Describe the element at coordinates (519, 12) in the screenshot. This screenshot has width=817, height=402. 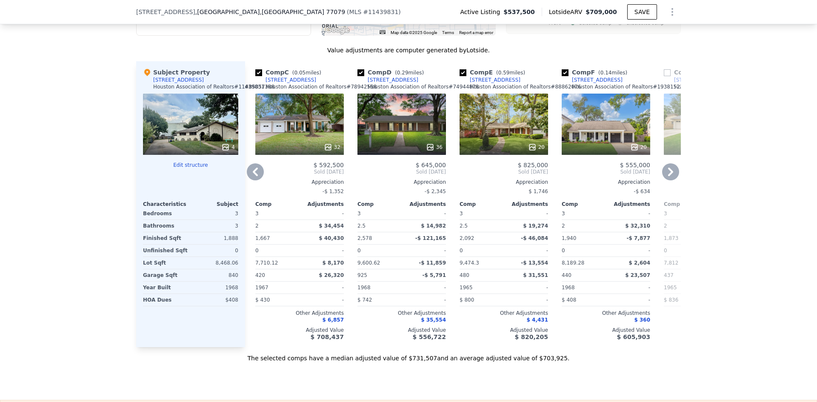
I see `span: $537,500` at that location.